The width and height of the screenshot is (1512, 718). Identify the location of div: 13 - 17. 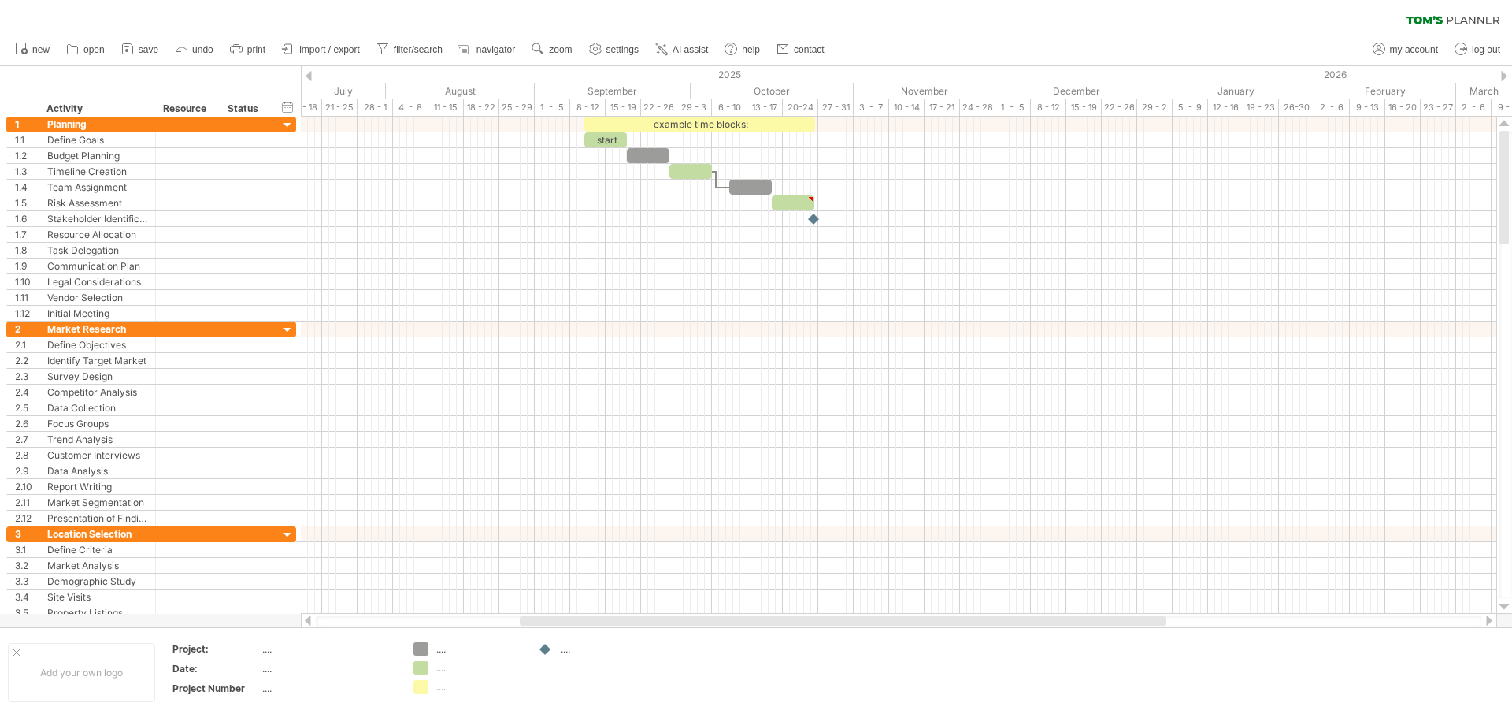
(765, 107).